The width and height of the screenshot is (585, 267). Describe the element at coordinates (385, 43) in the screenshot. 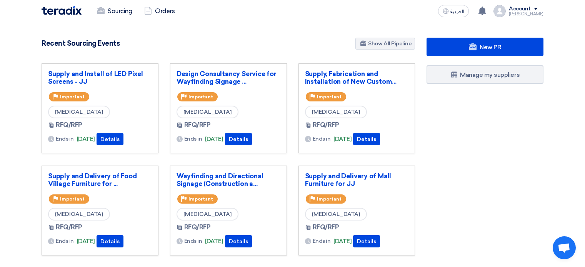

I see `a: Show All Pipeline` at that location.